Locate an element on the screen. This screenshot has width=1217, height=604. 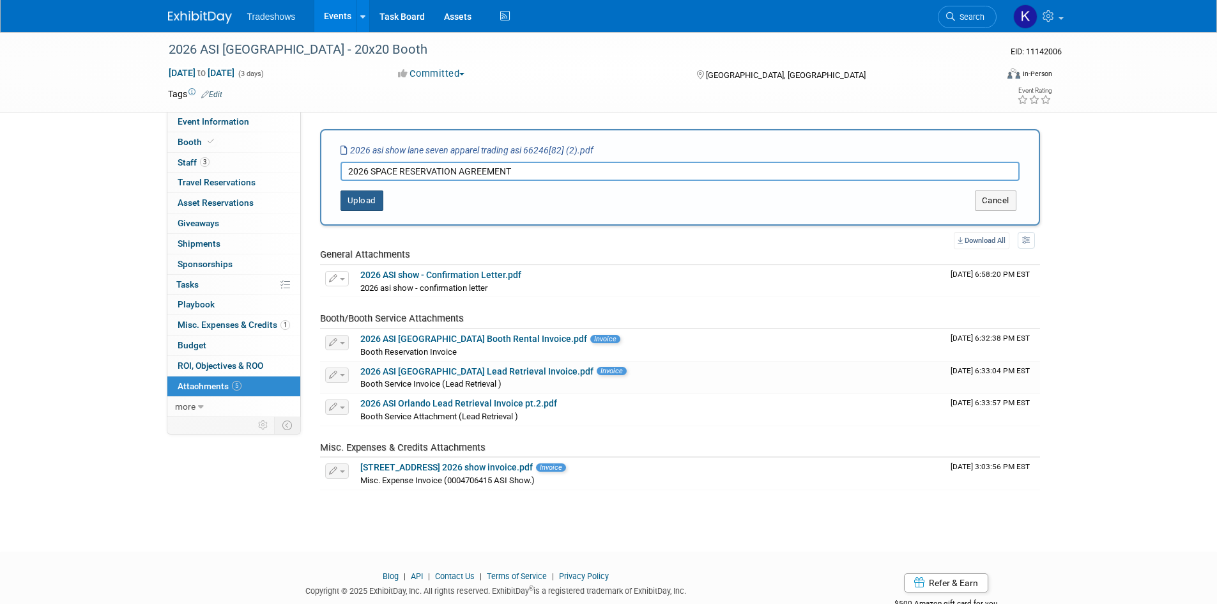
a: Shipments is located at coordinates (234, 243).